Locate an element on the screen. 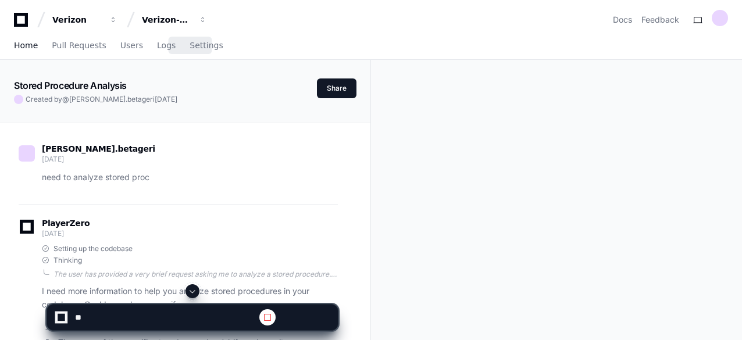 This screenshot has height=340, width=742. a: Pull Requests is located at coordinates (78, 46).